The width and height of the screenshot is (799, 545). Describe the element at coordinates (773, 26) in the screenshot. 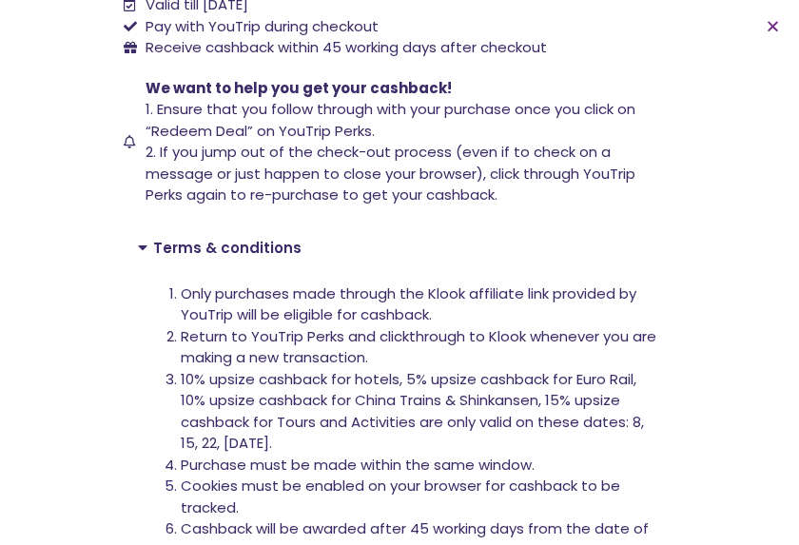

I see `a: Close` at that location.